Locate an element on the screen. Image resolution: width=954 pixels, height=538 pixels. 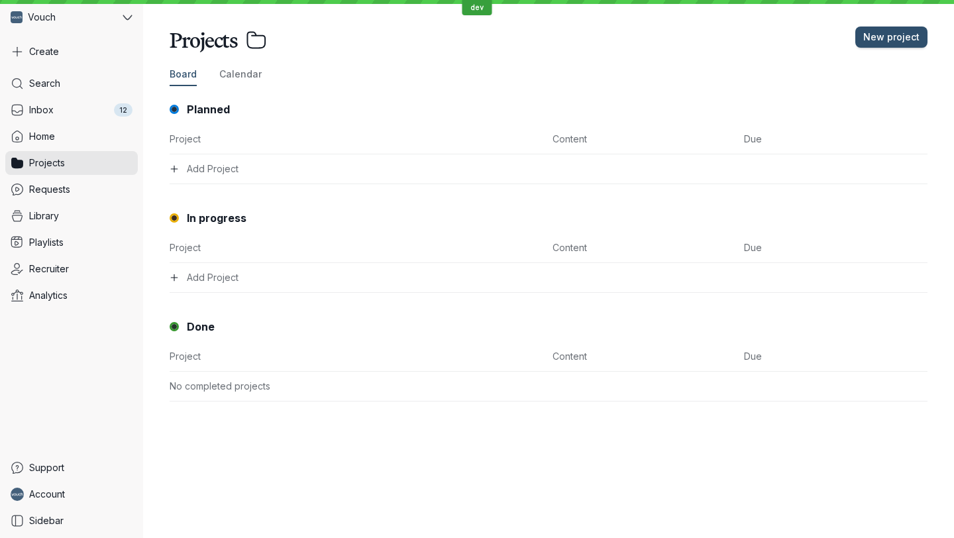
span: Vouch is located at coordinates (42, 17).